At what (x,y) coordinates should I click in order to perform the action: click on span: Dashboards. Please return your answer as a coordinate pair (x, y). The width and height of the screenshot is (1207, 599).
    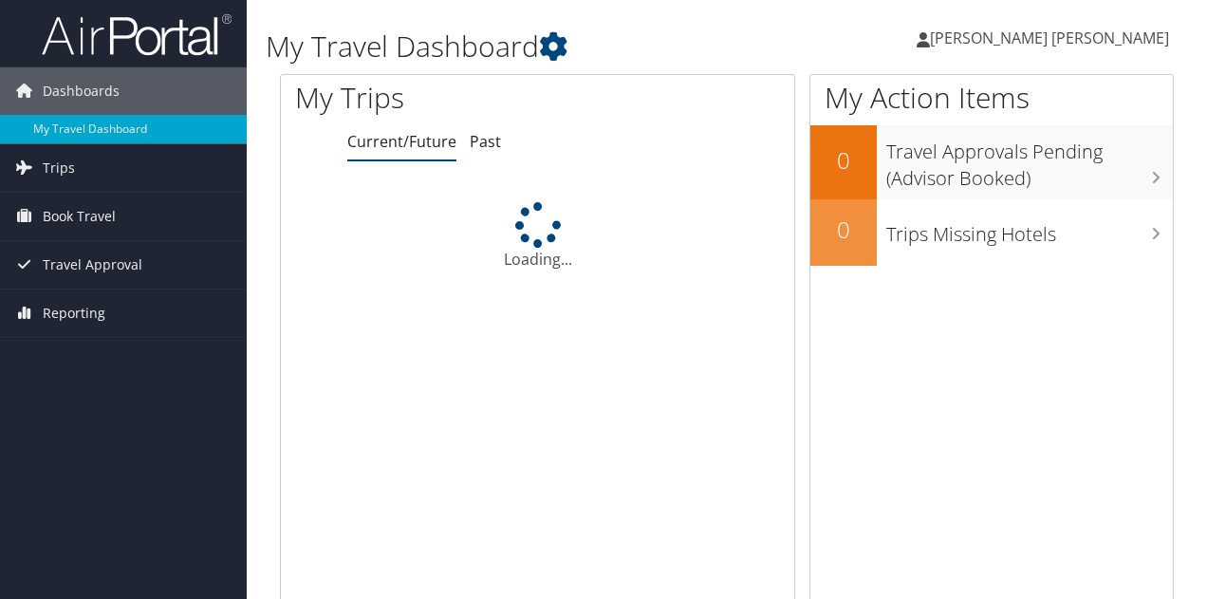
    Looking at the image, I should click on (81, 91).